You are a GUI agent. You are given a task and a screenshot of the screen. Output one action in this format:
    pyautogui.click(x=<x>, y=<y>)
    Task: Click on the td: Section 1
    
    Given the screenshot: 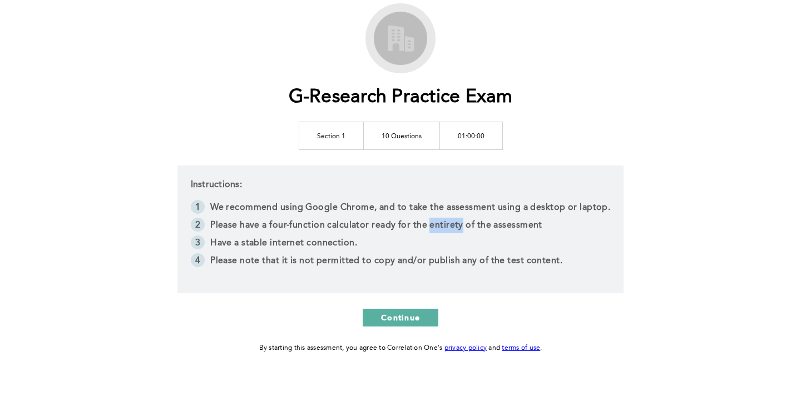 What is the action you would take?
    pyautogui.click(x=331, y=136)
    